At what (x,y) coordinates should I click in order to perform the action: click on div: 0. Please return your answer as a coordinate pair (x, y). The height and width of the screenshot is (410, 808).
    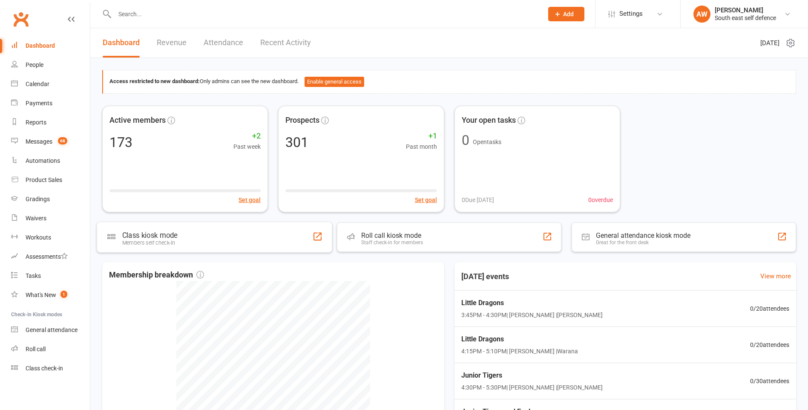
    Looking at the image, I should click on (466, 140).